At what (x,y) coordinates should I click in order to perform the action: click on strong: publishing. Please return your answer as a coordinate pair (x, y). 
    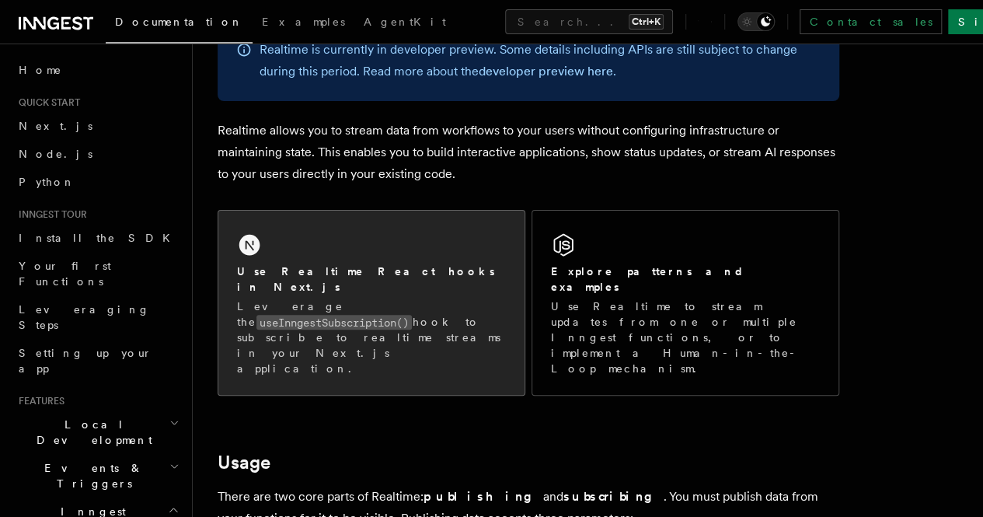
    Looking at the image, I should click on (483, 496).